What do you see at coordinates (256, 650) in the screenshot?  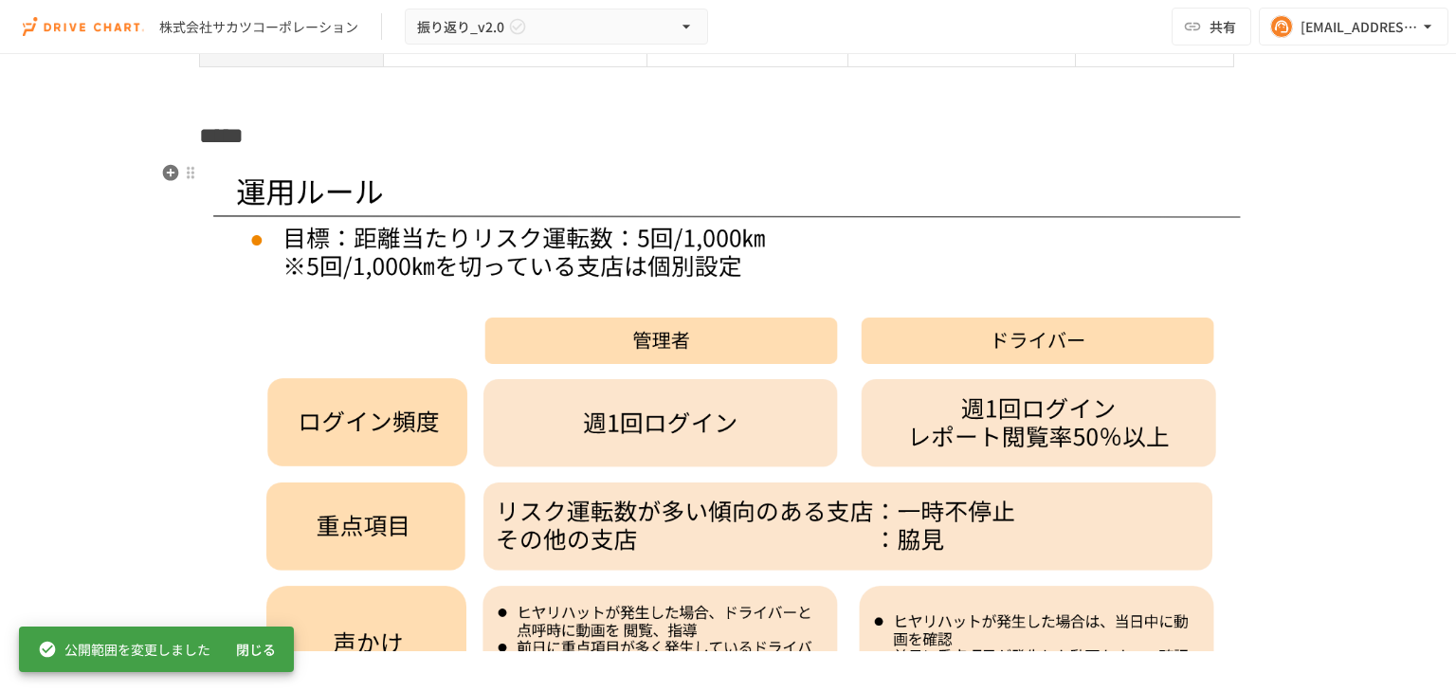 I see `button: 閉じる` at bounding box center [256, 650].